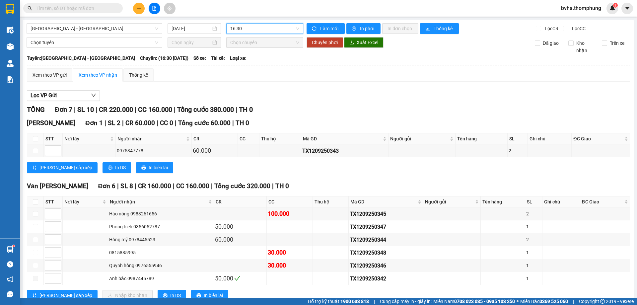  Describe the element at coordinates (161, 227) in the screenshot. I see `div: Phong bich 0356052787` at that location.